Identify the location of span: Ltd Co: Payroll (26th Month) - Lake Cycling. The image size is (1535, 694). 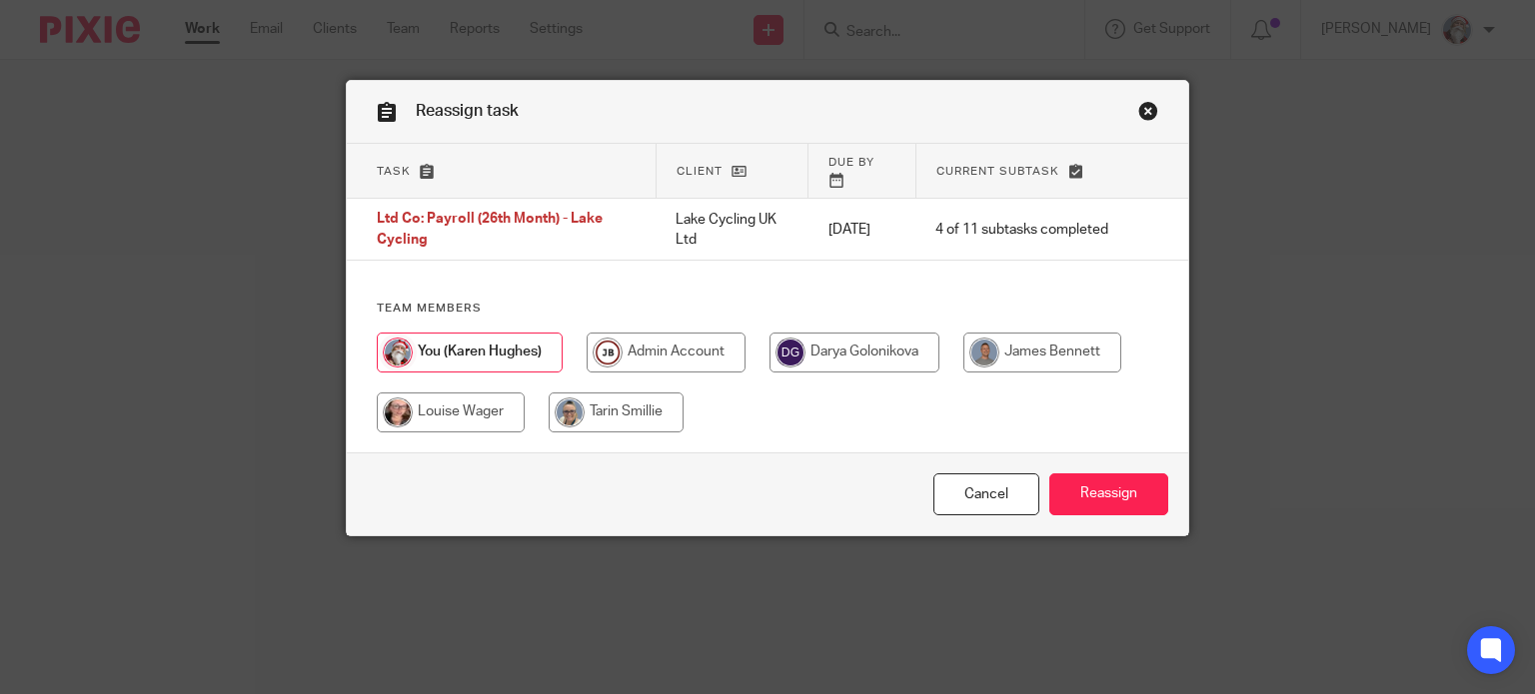
(490, 230).